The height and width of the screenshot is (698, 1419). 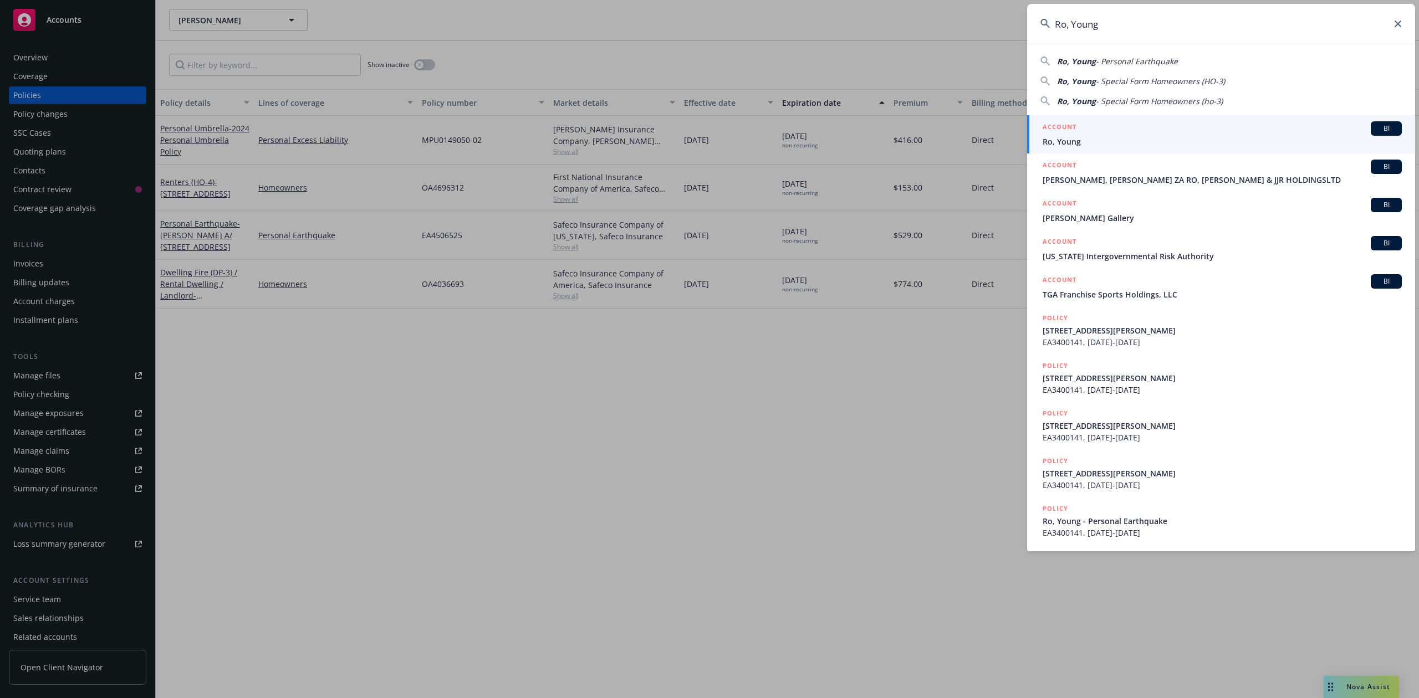 What do you see at coordinates (1222, 521) in the screenshot?
I see `span: Ro, Young - Personal Earthquake` at bounding box center [1222, 521].